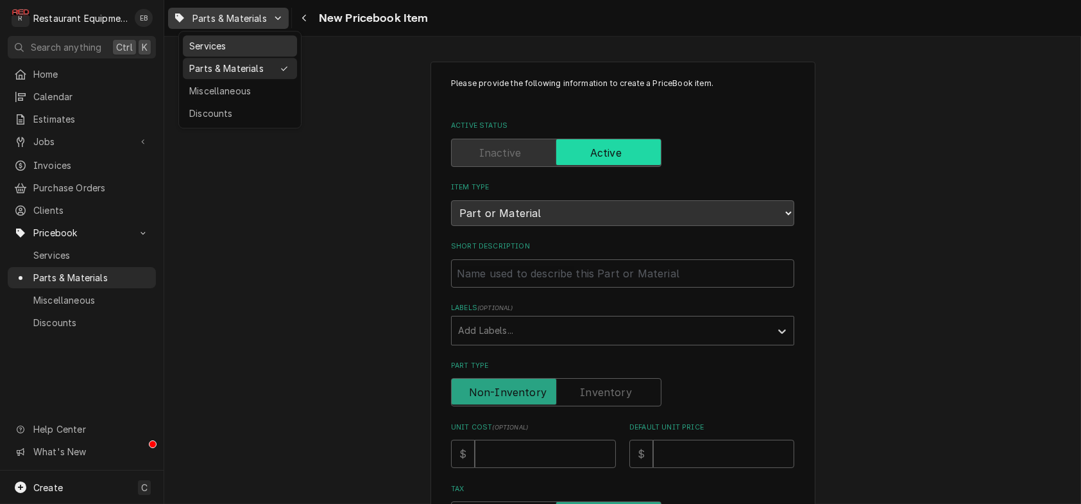  Describe the element at coordinates (91, 300) in the screenshot. I see `span: Miscellaneous` at that location.